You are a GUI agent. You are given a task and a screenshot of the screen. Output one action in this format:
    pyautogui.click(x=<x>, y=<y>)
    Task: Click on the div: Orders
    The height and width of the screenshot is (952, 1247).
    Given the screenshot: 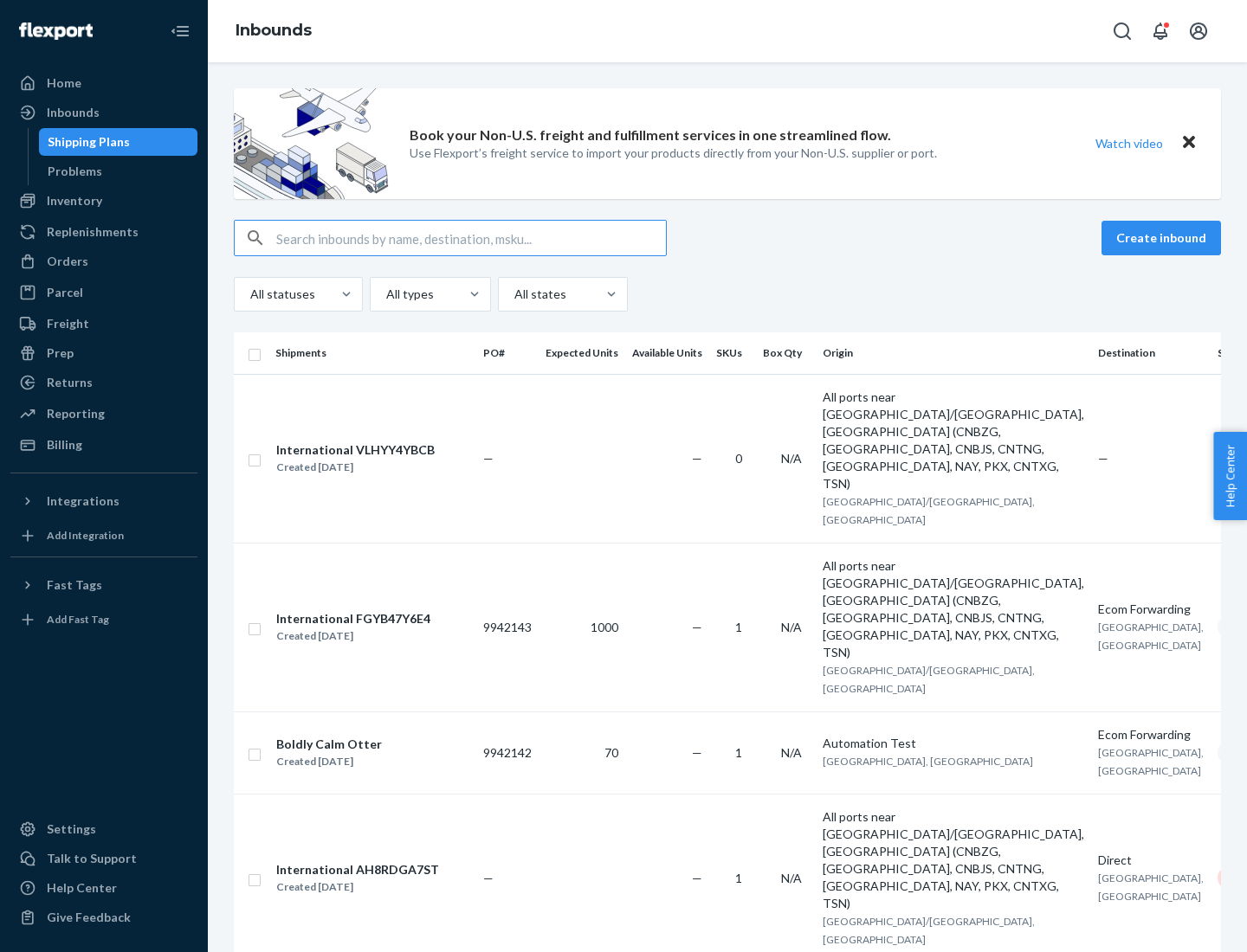 What is the action you would take?
    pyautogui.click(x=68, y=261)
    